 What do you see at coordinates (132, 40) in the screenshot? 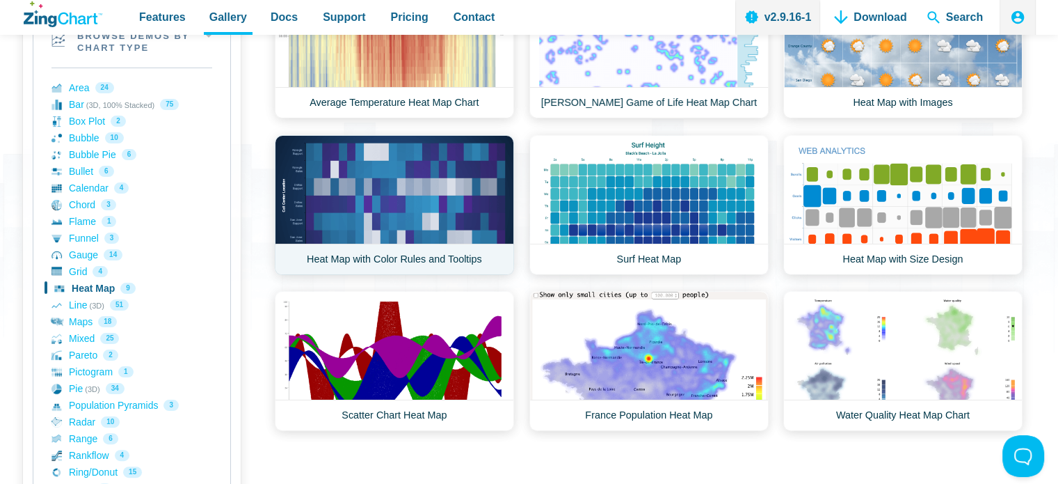
I see `h2: Browse Demos By Chart Type` at bounding box center [132, 40].